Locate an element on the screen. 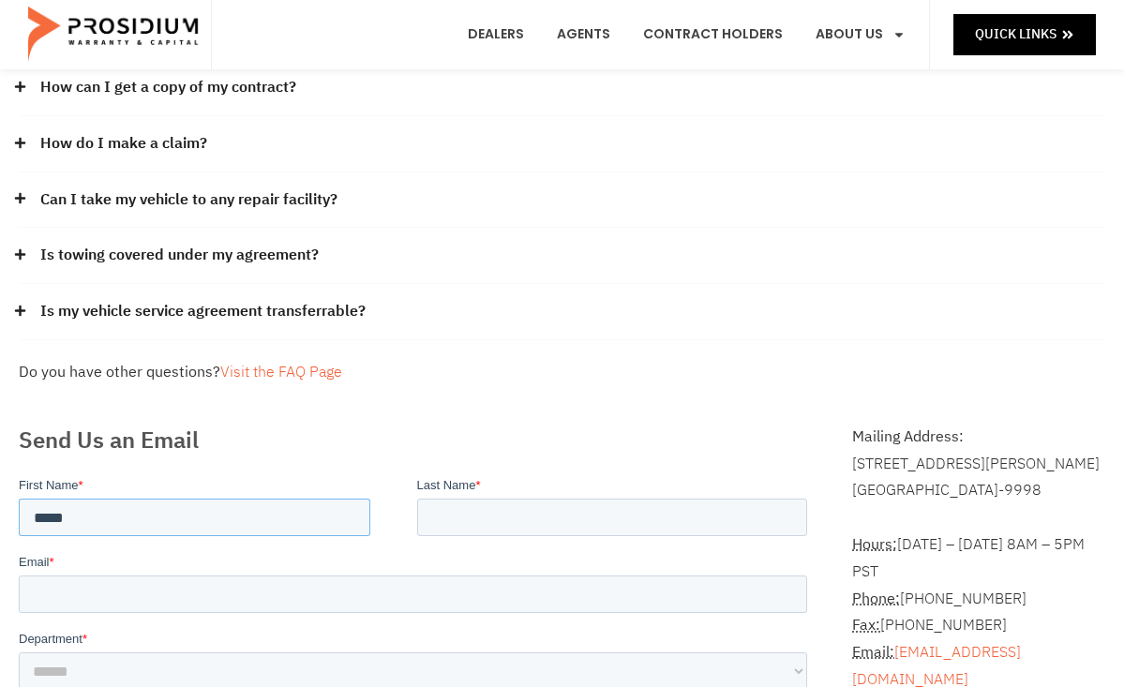 The image size is (1124, 687). a: How do I make a claim? is located at coordinates (124, 143).